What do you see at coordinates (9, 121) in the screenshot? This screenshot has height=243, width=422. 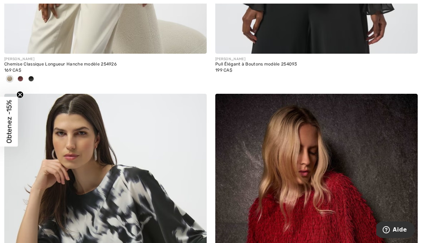 I see `span: Obtenez -15%` at bounding box center [9, 121].